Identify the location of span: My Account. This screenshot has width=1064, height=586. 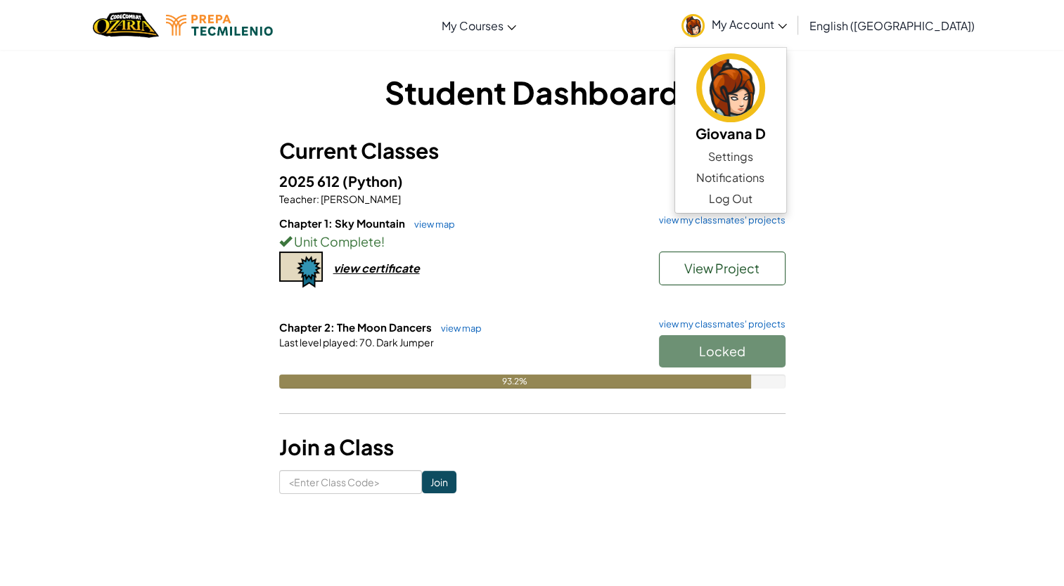
(749, 24).